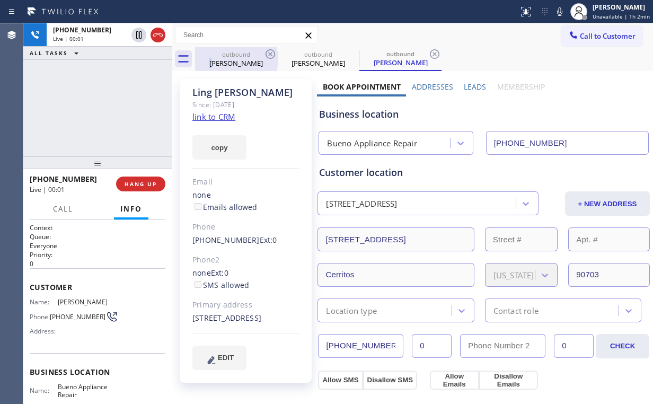 This screenshot has width=653, height=404. I want to click on div: Primary address, so click(246, 305).